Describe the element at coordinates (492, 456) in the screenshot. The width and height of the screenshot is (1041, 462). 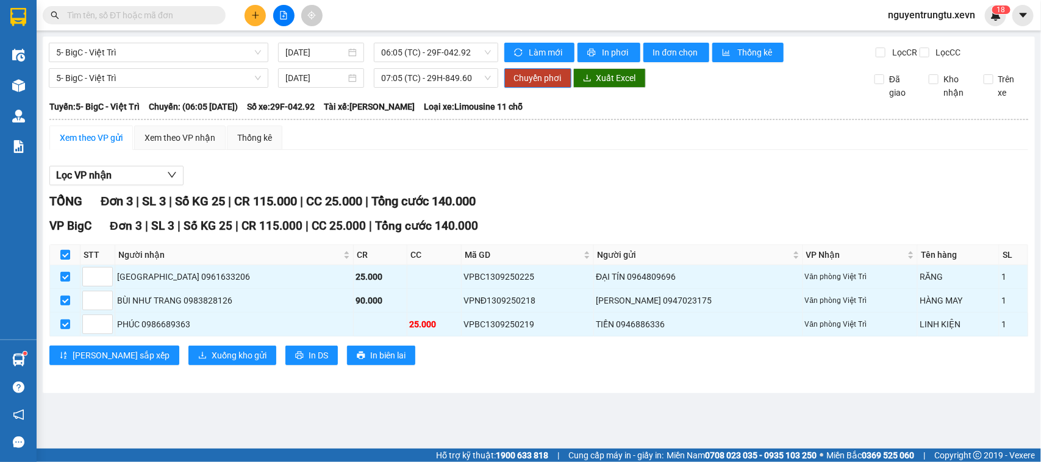
I see `span: Hỗ trợ kỹ thuật:` at that location.